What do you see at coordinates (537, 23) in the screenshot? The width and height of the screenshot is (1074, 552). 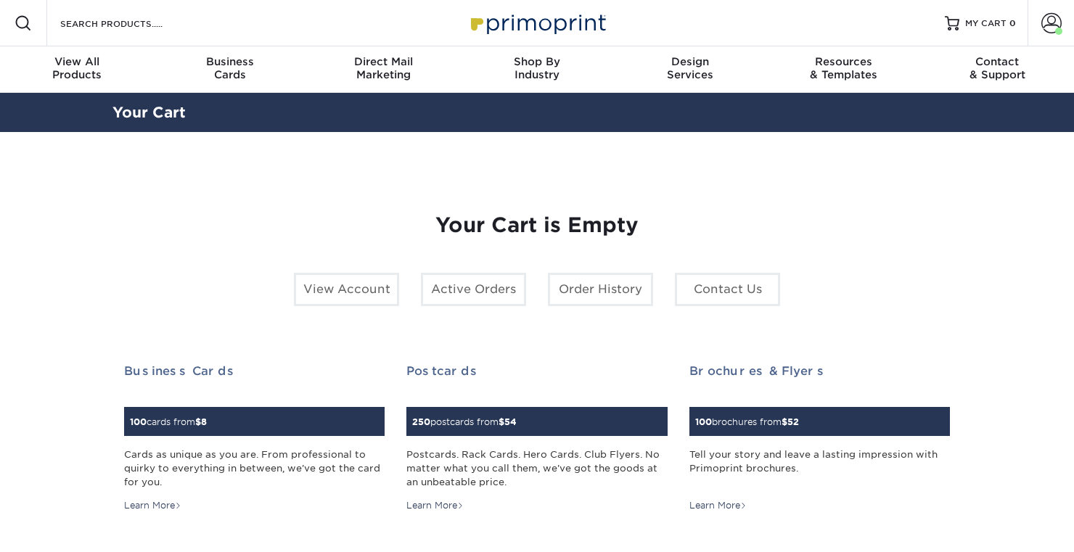 I see `img: Primoprint` at bounding box center [537, 23].